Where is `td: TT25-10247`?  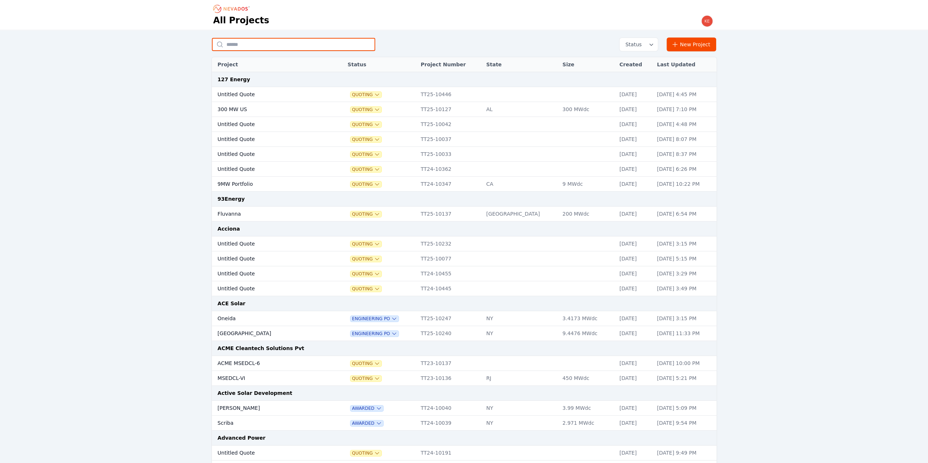 td: TT25-10247 is located at coordinates (450, 319).